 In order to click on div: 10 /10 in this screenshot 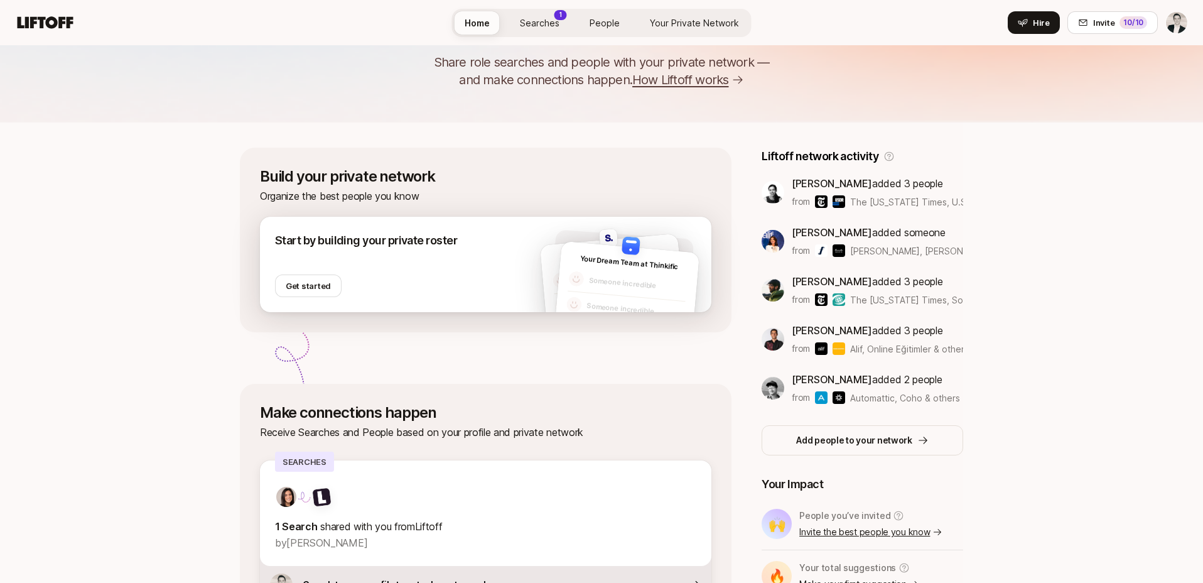, I will do `click(1133, 23)`.